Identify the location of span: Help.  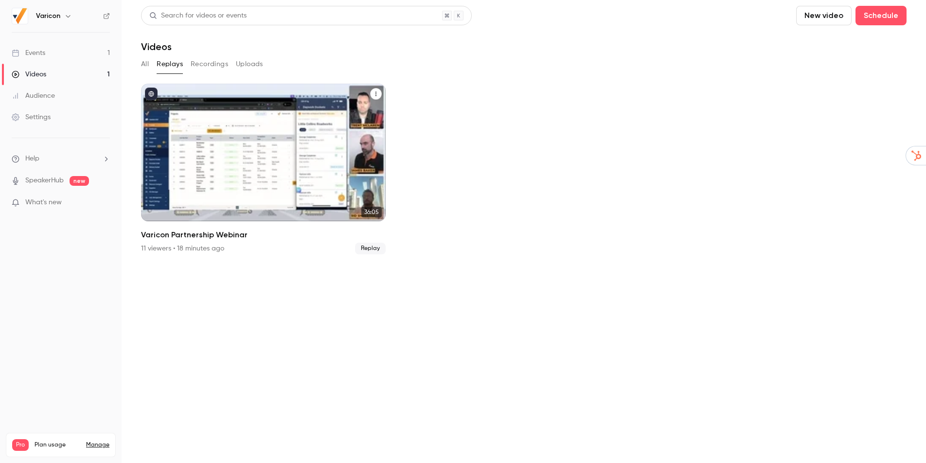
(32, 158).